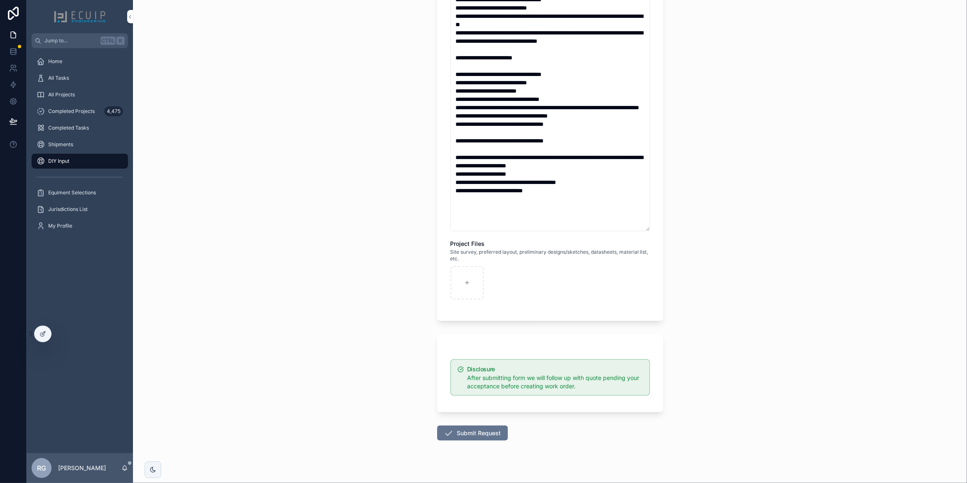  What do you see at coordinates (80, 62) in the screenshot?
I see `a: Home` at bounding box center [80, 62].